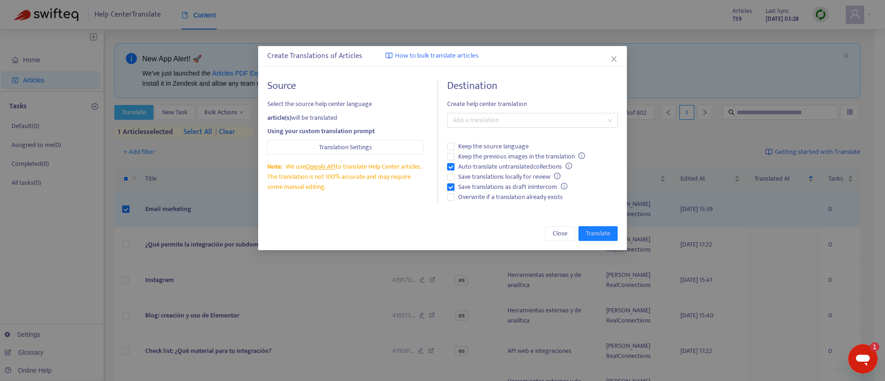  I want to click on span: Keep the source language, so click(493, 147).